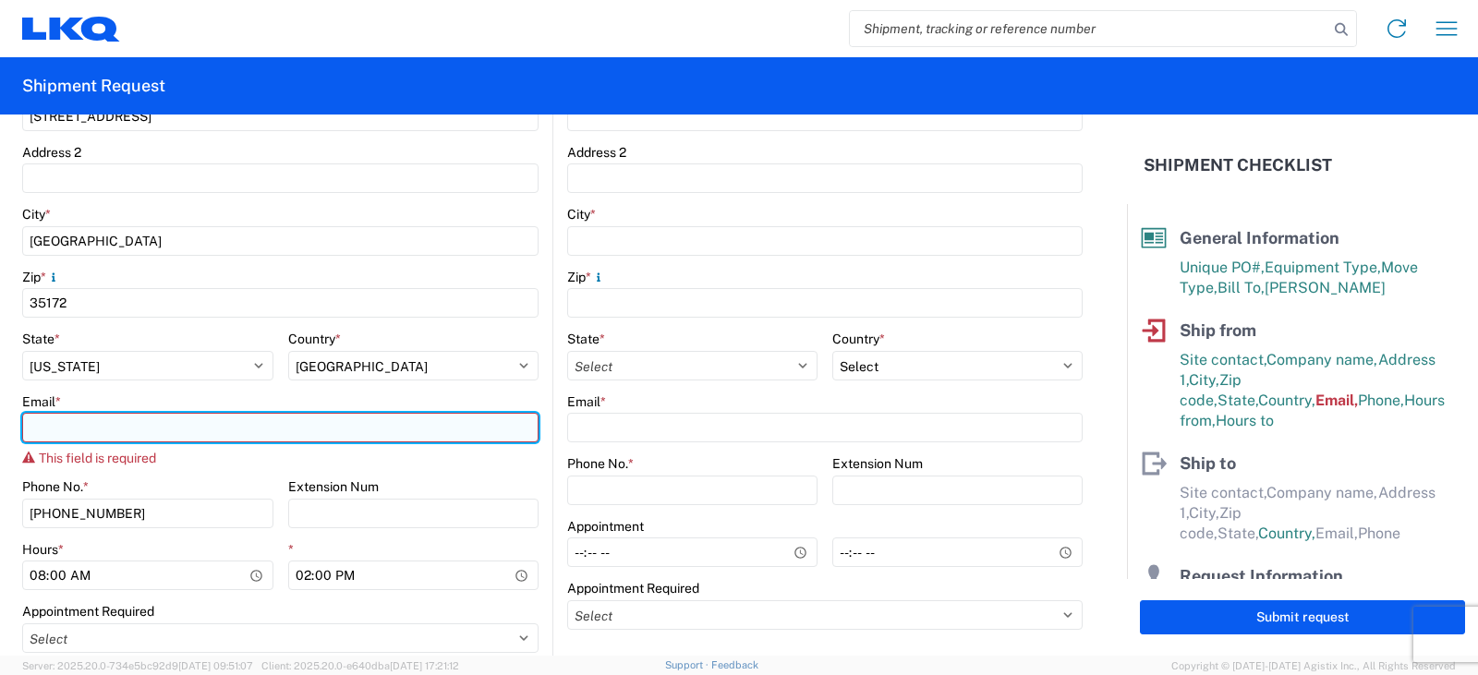 The height and width of the screenshot is (675, 1478). What do you see at coordinates (93, 86) in the screenshot?
I see `h2: Shipment Request` at bounding box center [93, 86].